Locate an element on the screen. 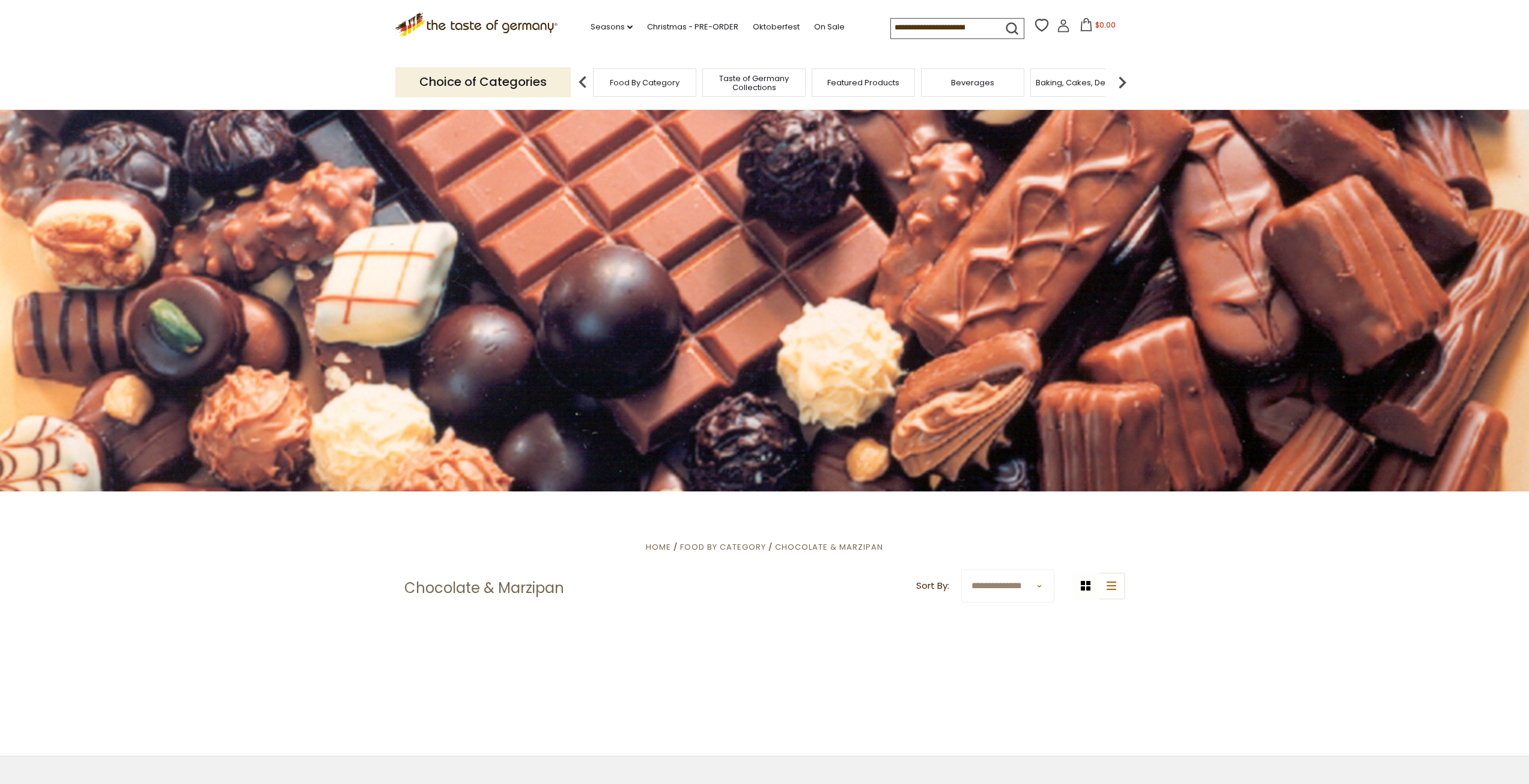 The image size is (1529, 784). span: Chocolate & Marzipan is located at coordinates (829, 547).